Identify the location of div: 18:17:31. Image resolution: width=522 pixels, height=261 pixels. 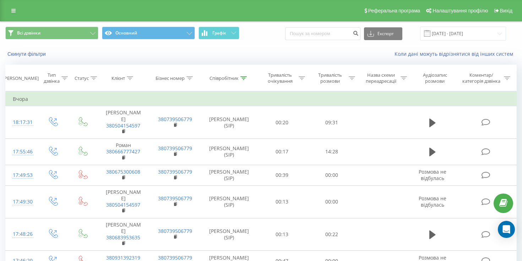
(21, 122).